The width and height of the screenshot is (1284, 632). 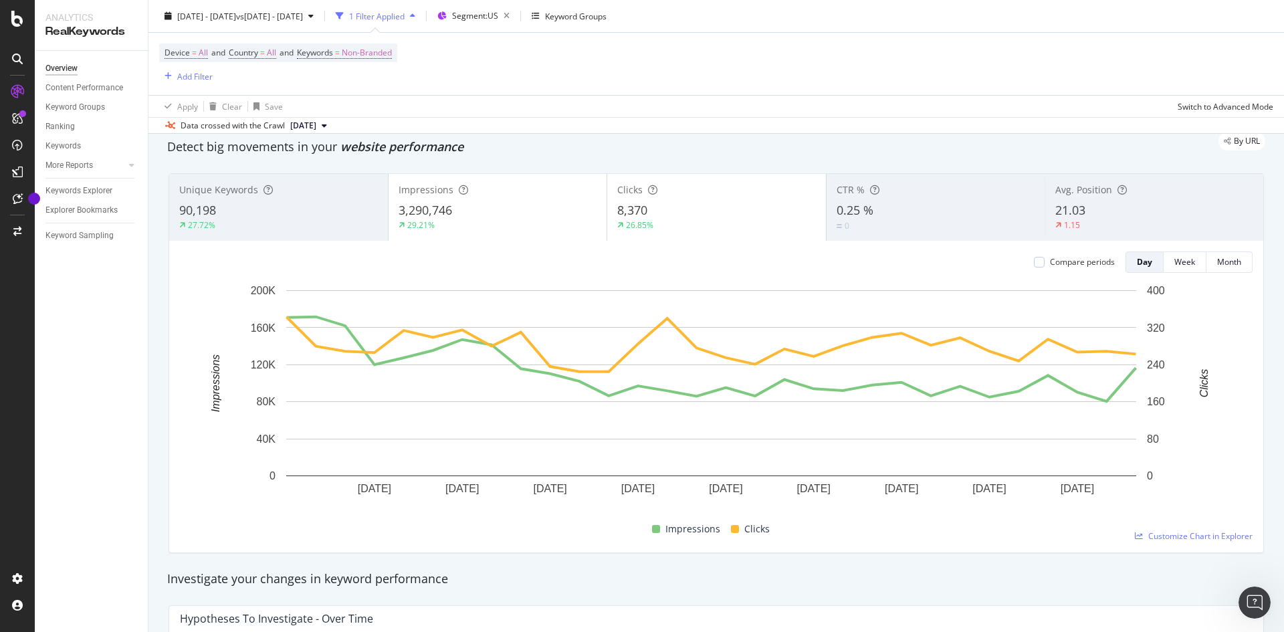 I want to click on a: Customize Chart in Explorer, so click(x=1193, y=536).